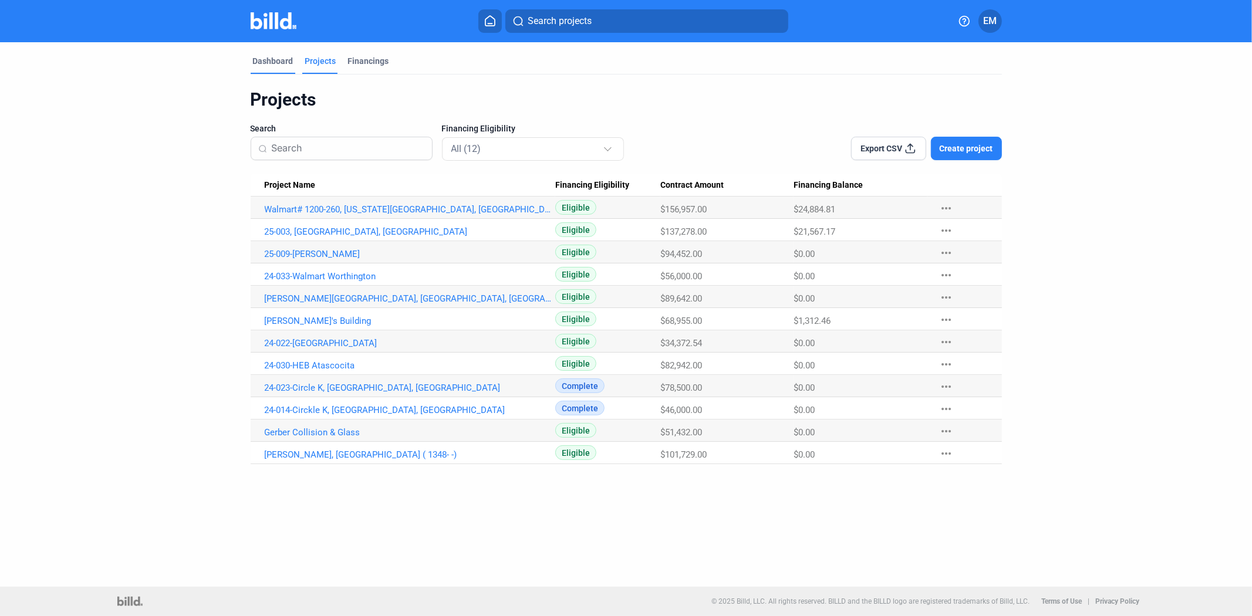 Image resolution: width=1252 pixels, height=616 pixels. Describe the element at coordinates (607, 185) in the screenshot. I see `div: Financing Eligibility` at that location.